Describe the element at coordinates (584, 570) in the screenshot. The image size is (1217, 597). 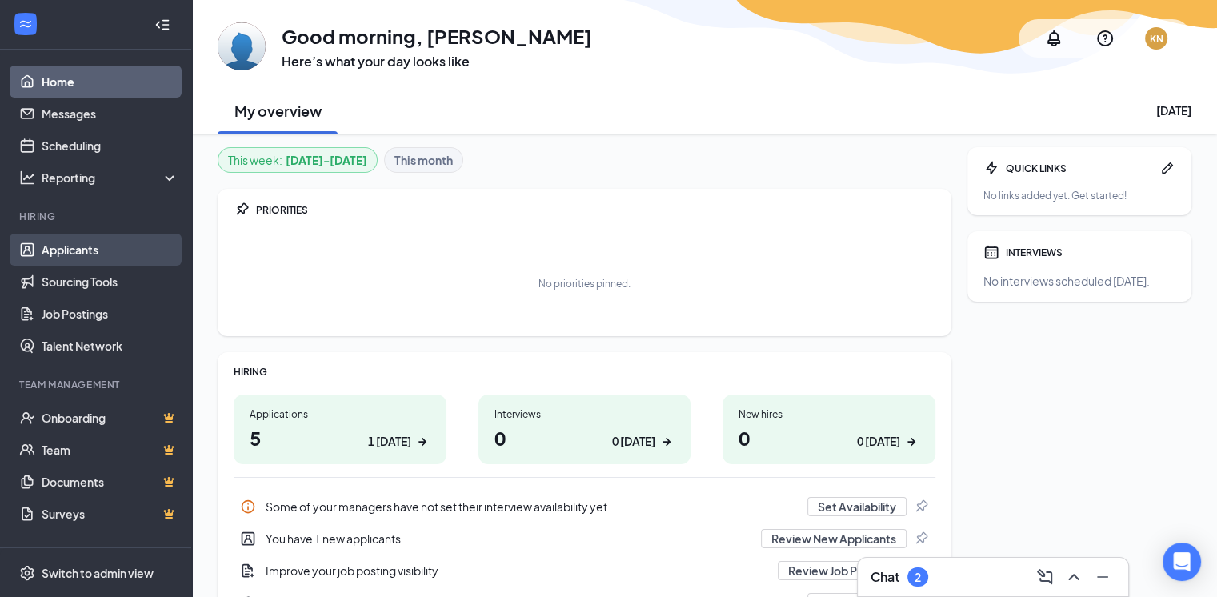
I see `a: DocumentAddImprove your job posting visibilityReview Job PostingsPin` at that location.